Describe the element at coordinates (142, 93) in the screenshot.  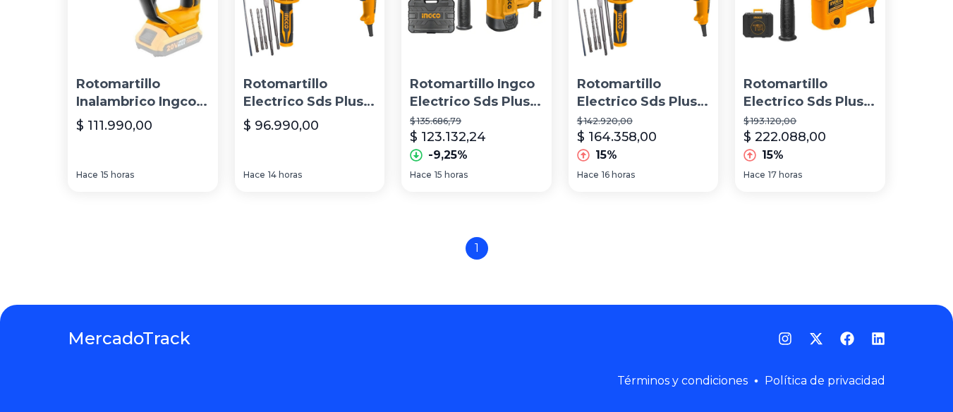
I see `p: Rotomartillo Inalambrico Ingco Crhli1601 Sin Carg Ni Bateria` at that location.